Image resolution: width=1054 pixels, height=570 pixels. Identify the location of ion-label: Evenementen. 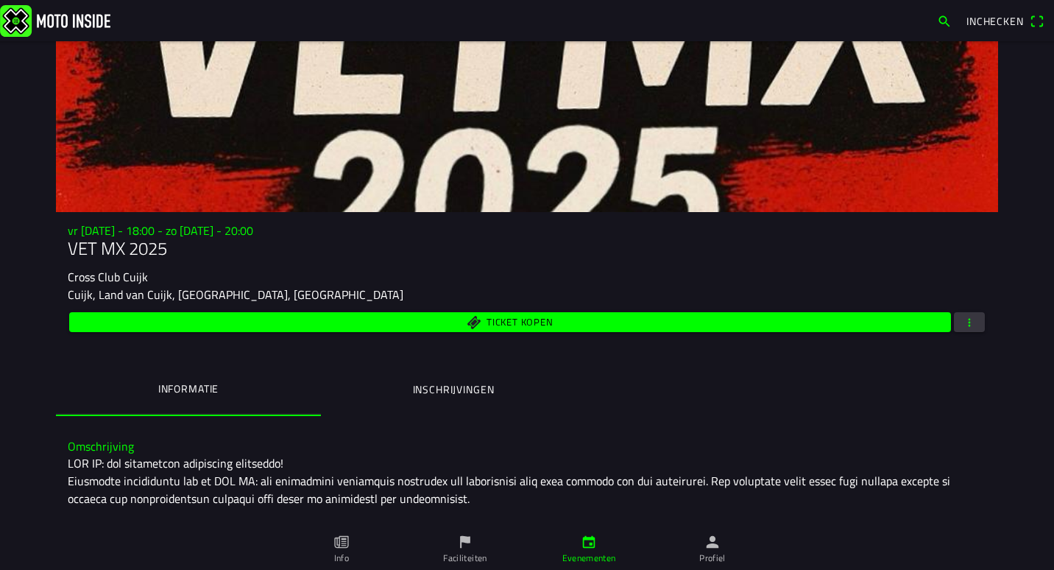
(589, 558).